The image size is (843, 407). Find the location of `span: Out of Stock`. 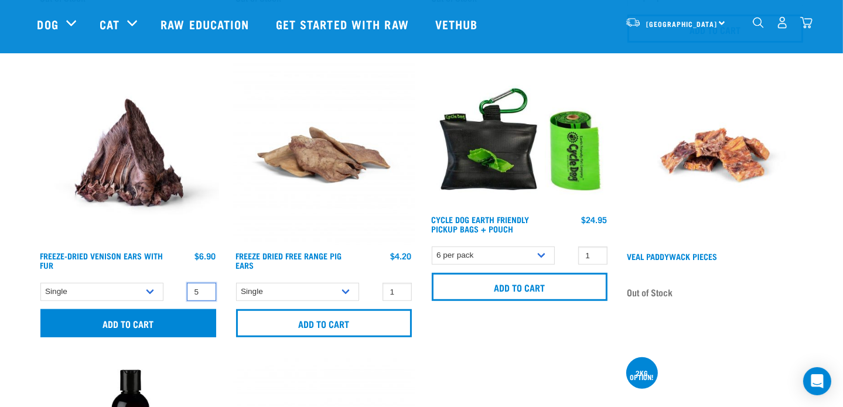

span: Out of Stock is located at coordinates (650, 292).